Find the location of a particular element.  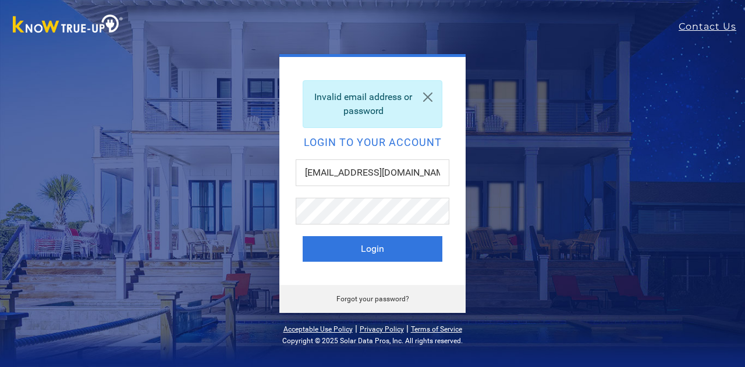

a: Contact Us is located at coordinates (712, 27).